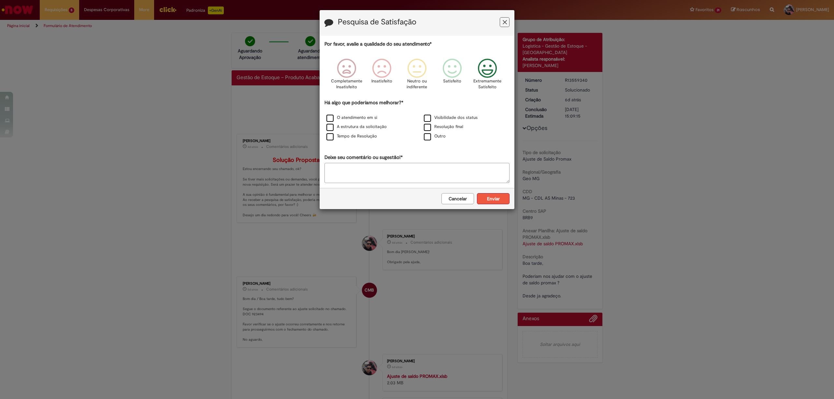  What do you see at coordinates (452, 81) in the screenshot?
I see `p: Satisfeito` at bounding box center [452, 81].